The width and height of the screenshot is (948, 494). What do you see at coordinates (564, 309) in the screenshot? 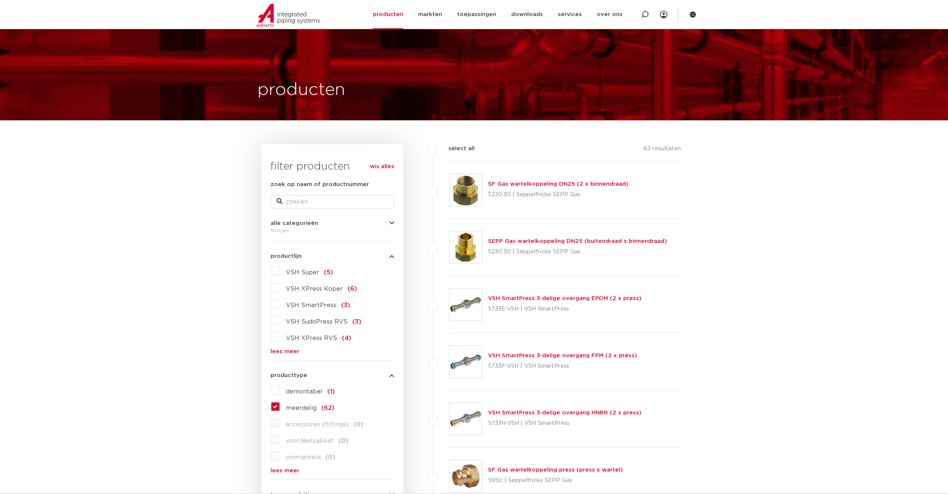
I see `p: 5733E-VSH | VSH SmartPress` at bounding box center [564, 309].